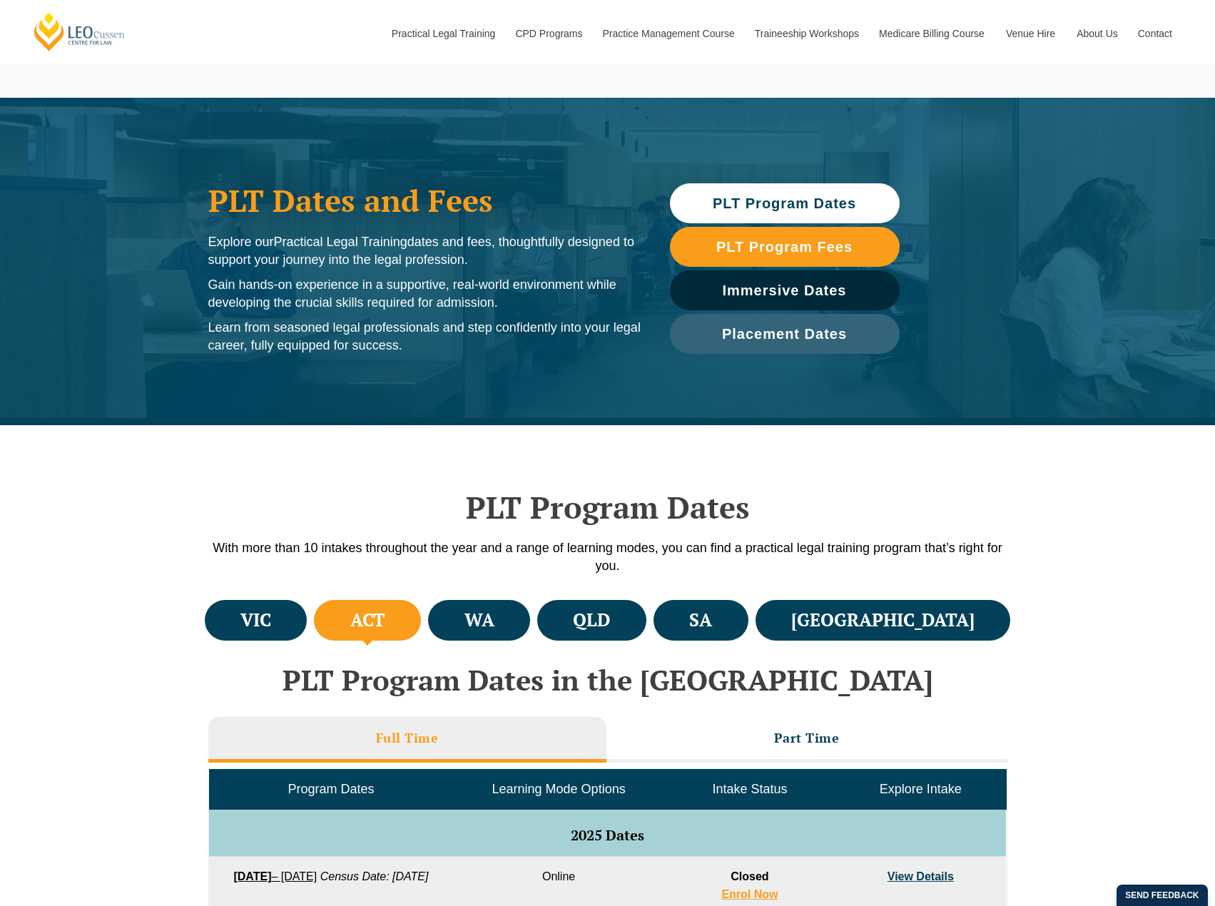  Describe the element at coordinates (920, 789) in the screenshot. I see `span: Explore Intake` at that location.